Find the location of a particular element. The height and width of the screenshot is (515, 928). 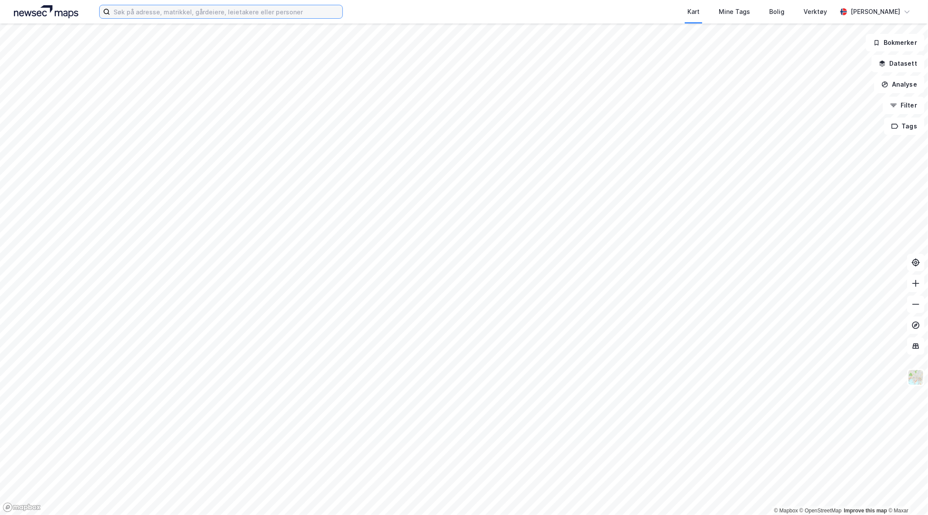

div: Kontrollprogram for chat is located at coordinates (906, 494).